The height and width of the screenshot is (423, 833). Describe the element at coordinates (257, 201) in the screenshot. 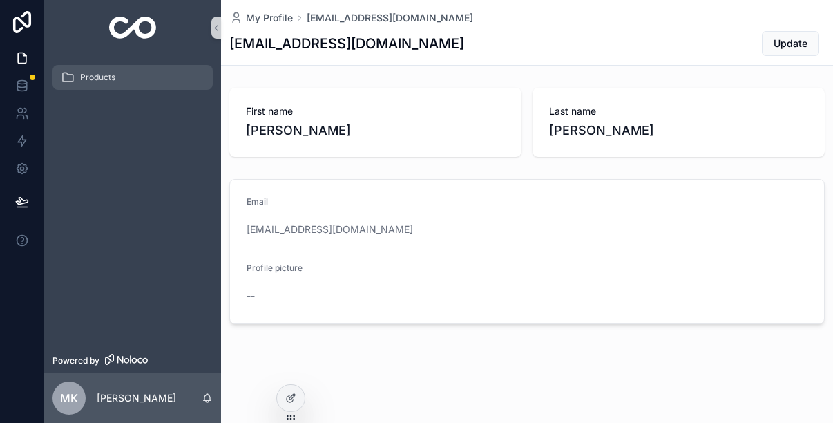

I see `span: Email` at that location.